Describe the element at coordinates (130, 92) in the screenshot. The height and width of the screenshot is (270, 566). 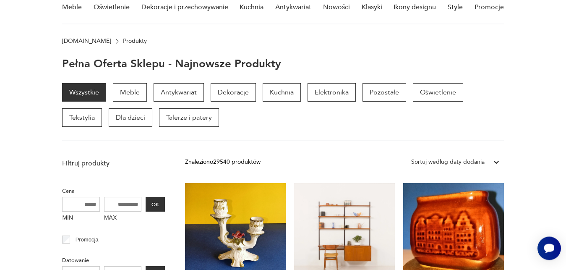
I see `p: Meble` at that location.